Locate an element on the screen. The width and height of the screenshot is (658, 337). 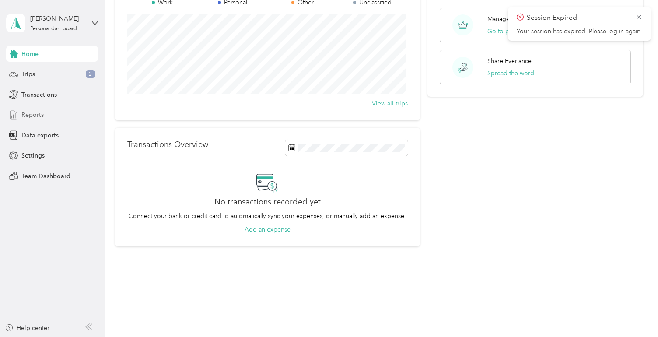
span: Reports is located at coordinates (32, 115).